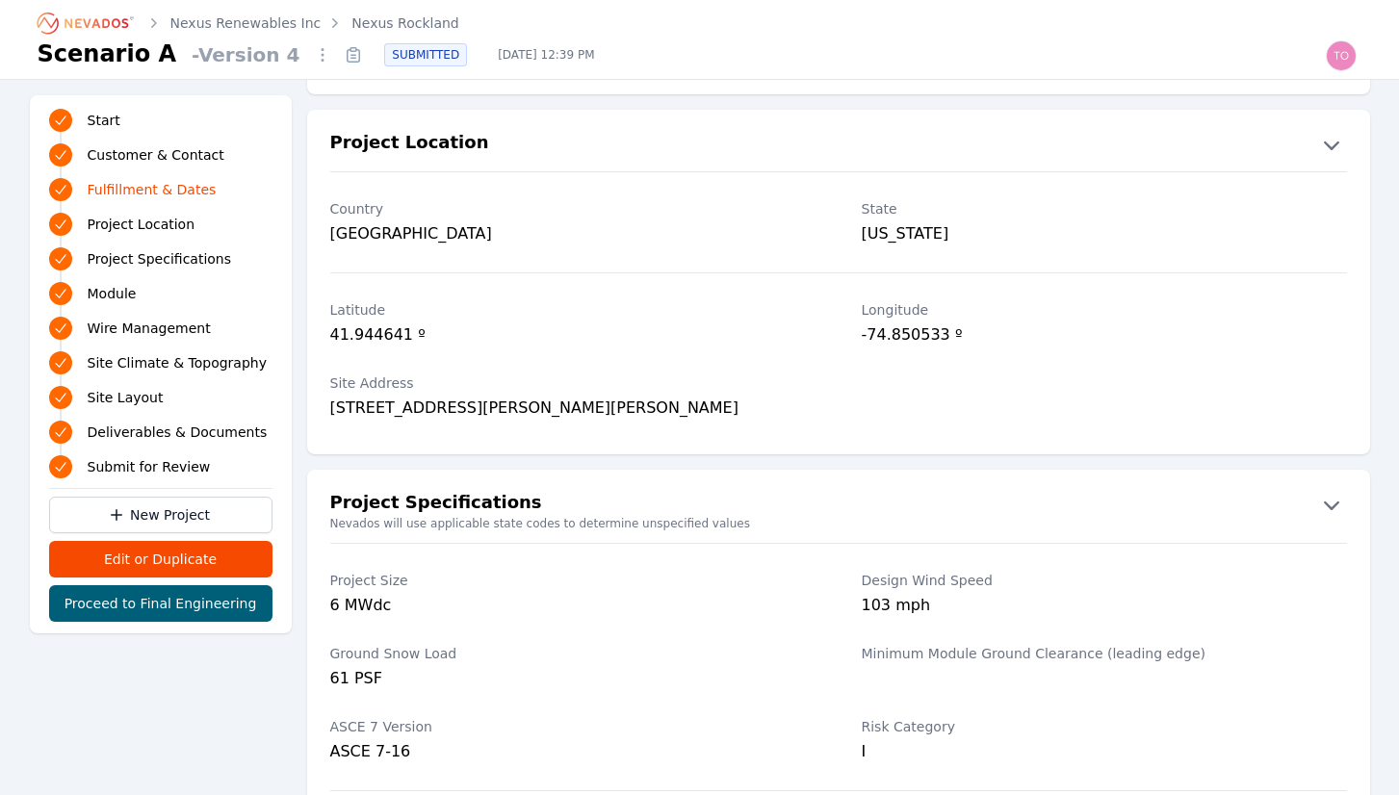 This screenshot has height=795, width=1399. Describe the element at coordinates (573, 310) in the screenshot. I see `label: Latitude` at that location.